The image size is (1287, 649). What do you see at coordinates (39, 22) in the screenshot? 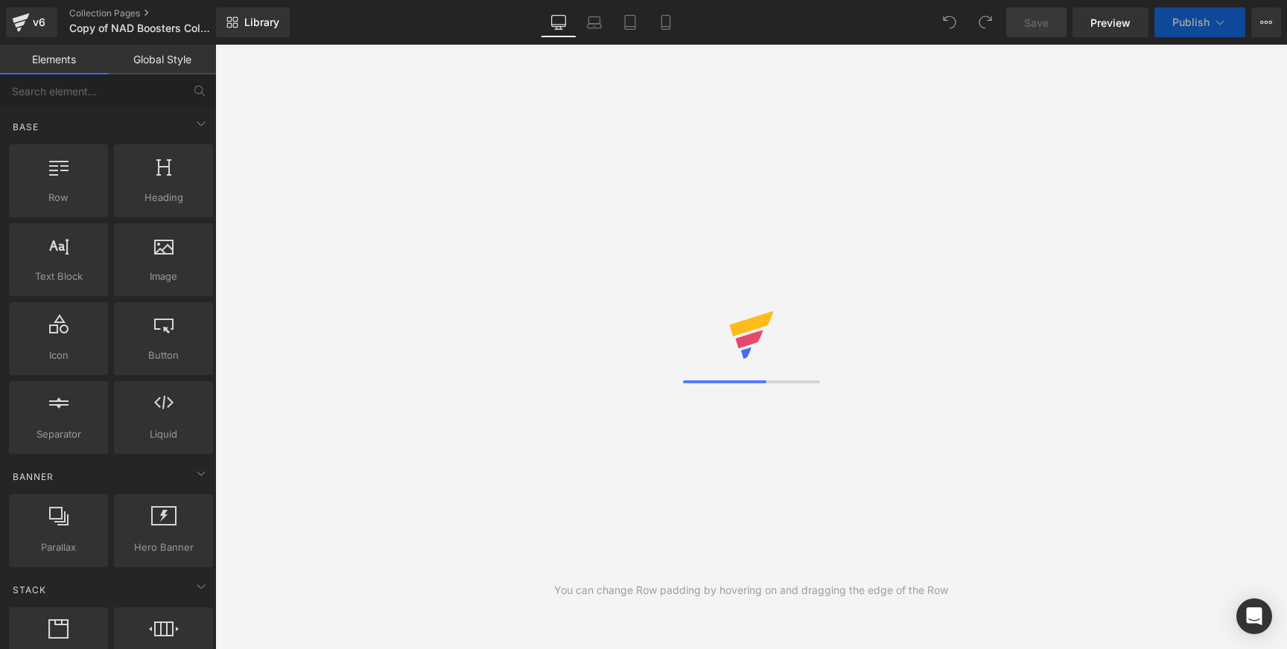
I see `div: v6` at bounding box center [39, 22].